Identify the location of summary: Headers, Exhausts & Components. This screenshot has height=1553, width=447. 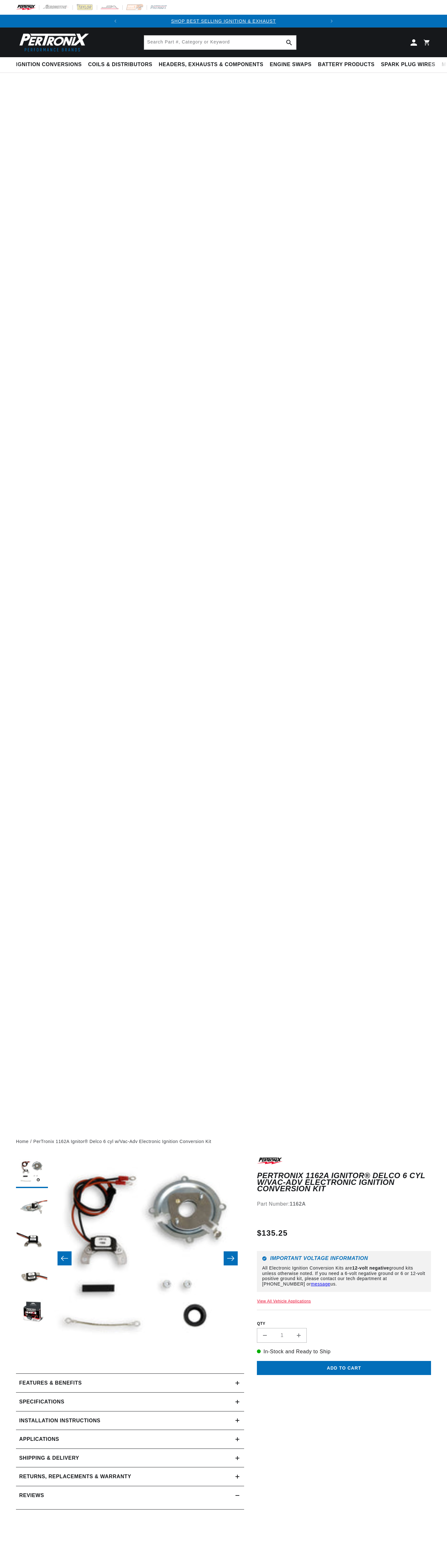
(211, 65).